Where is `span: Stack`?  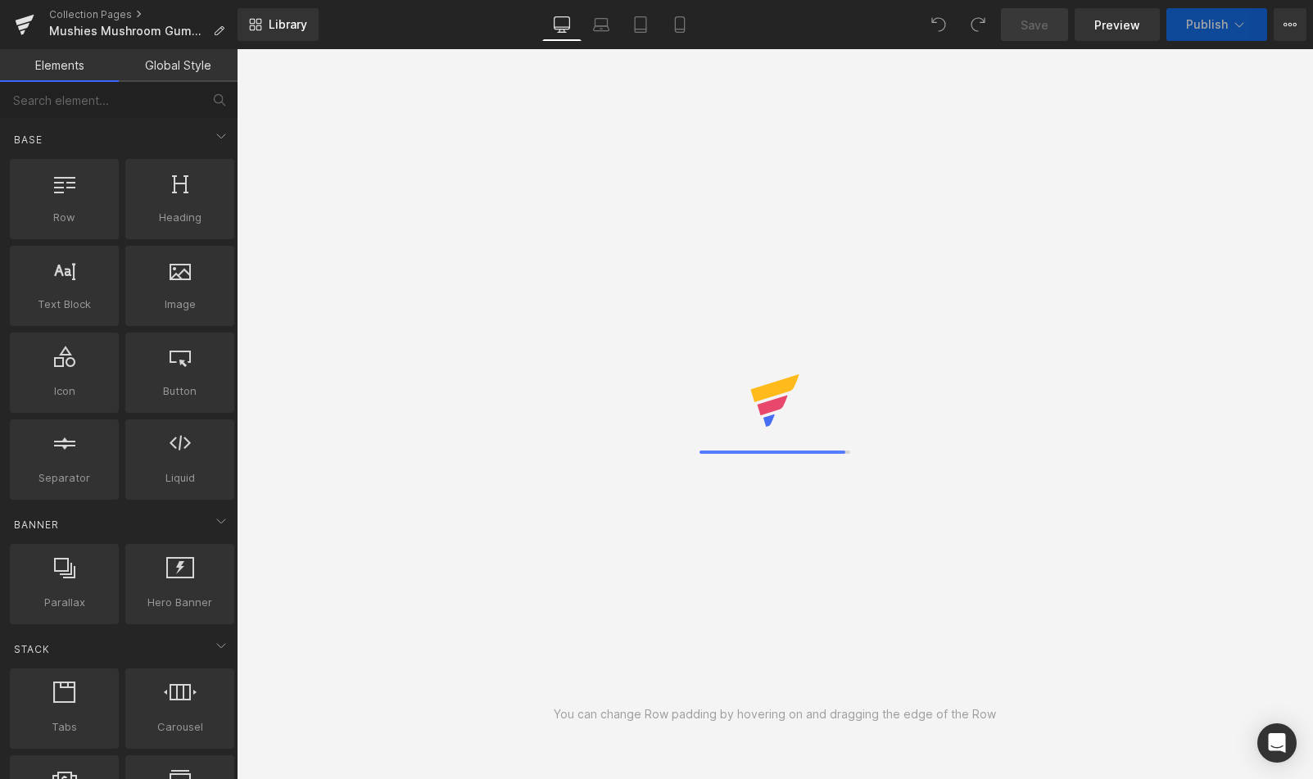 span: Stack is located at coordinates (32, 649).